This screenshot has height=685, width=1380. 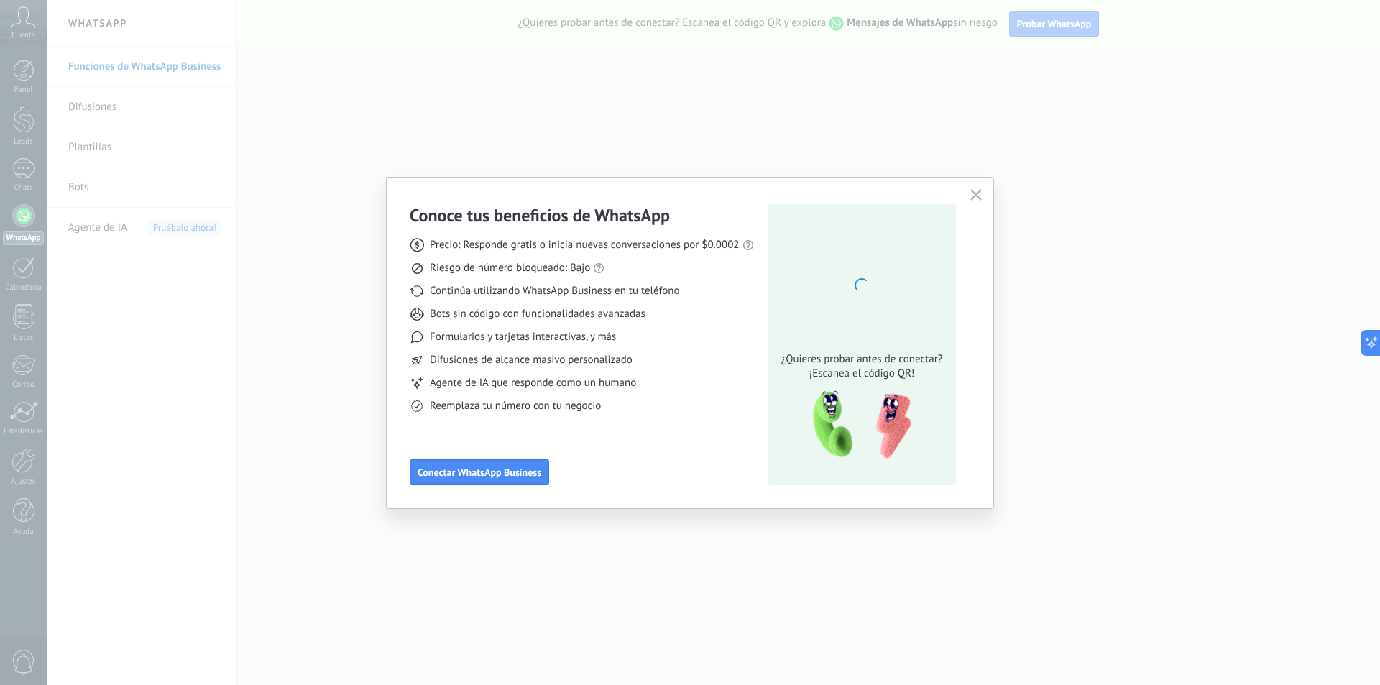 What do you see at coordinates (540, 215) in the screenshot?
I see `h3: Conoce tus beneficios de WhatsApp` at bounding box center [540, 215].